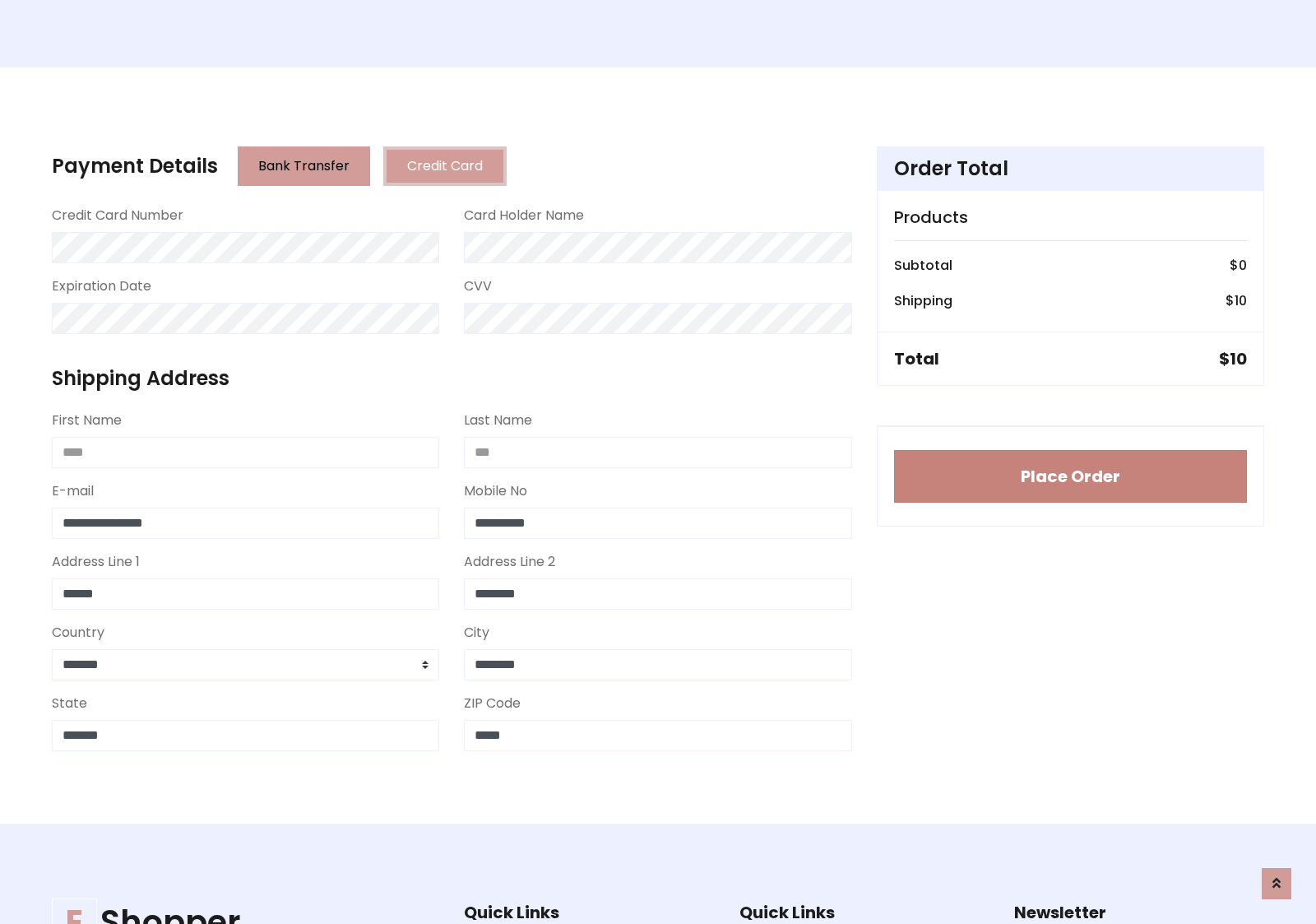 The width and height of the screenshot is (1316, 924). Describe the element at coordinates (492, 704) in the screenshot. I see `label: ZIP Code` at that location.